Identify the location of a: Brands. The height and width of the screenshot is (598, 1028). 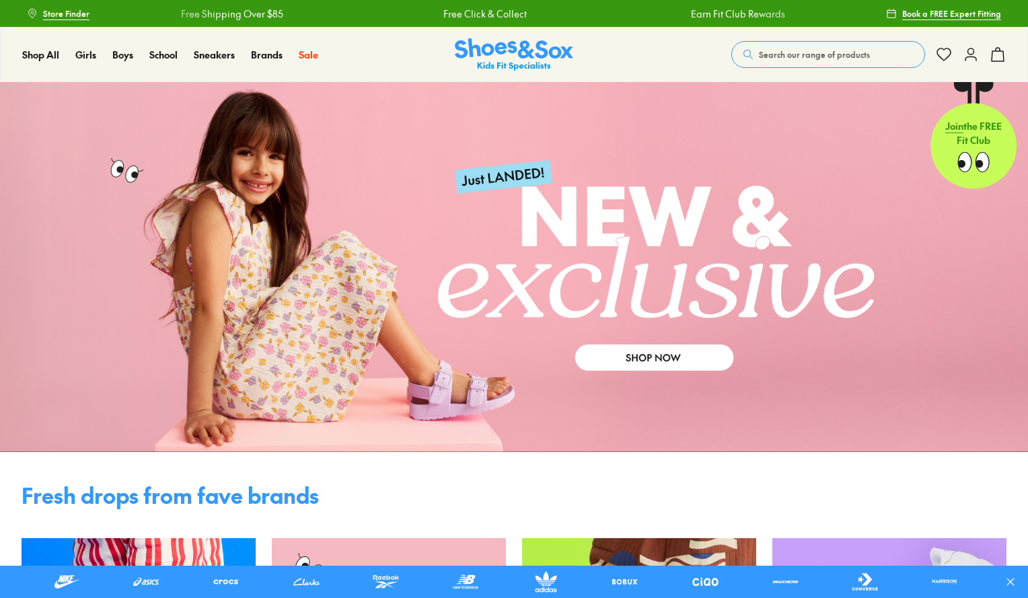
(267, 55).